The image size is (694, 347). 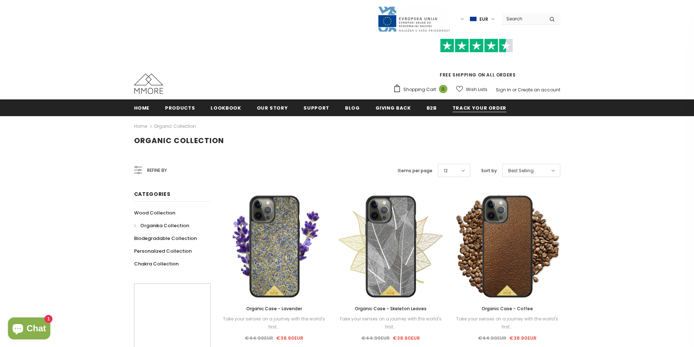 I want to click on span: 0, so click(x=443, y=89).